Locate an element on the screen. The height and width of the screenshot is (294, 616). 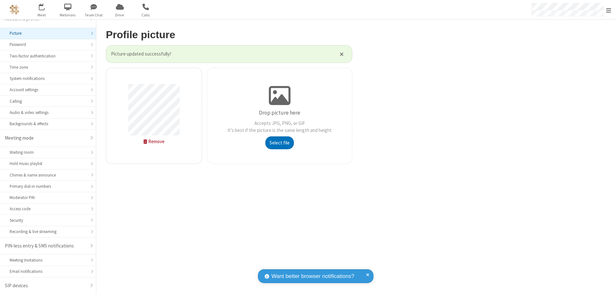
span: Select file is located at coordinates (279, 142).